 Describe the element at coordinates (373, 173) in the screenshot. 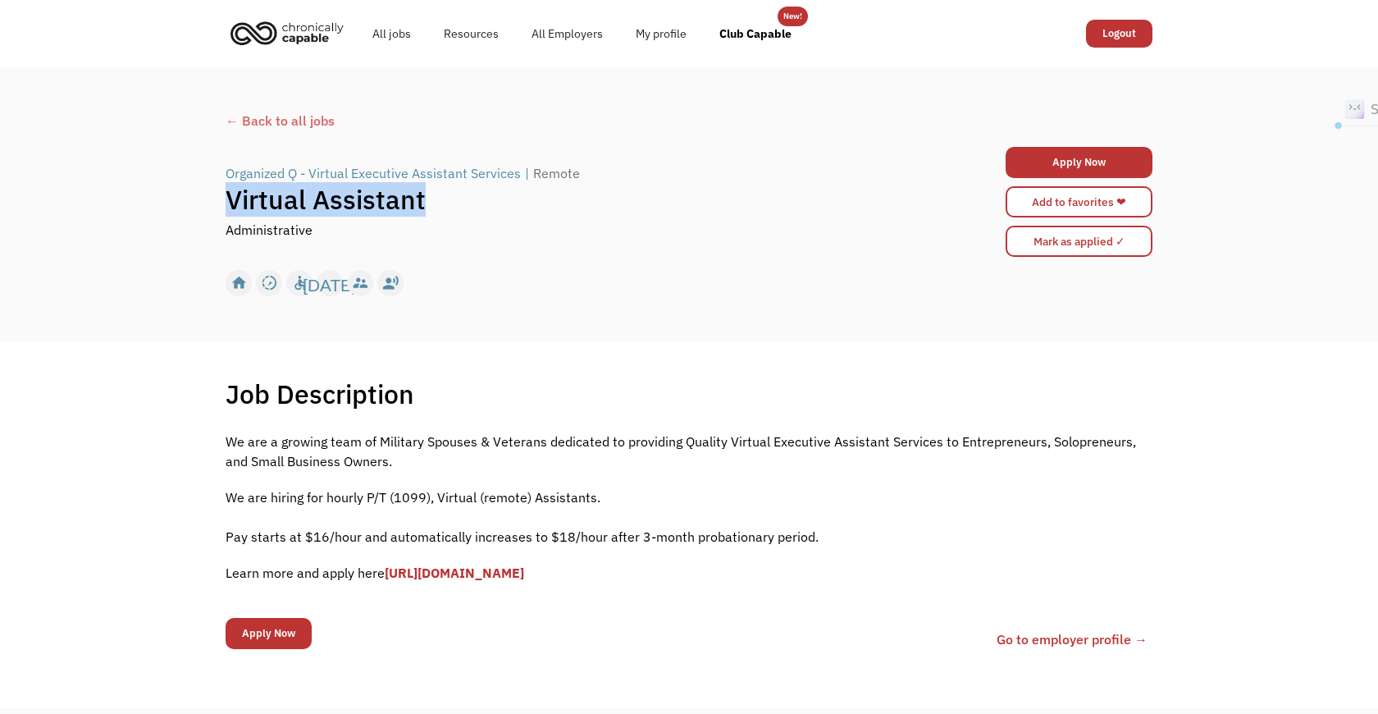

I see `div: Organized Q - Virtual Executive Assistant Services` at that location.